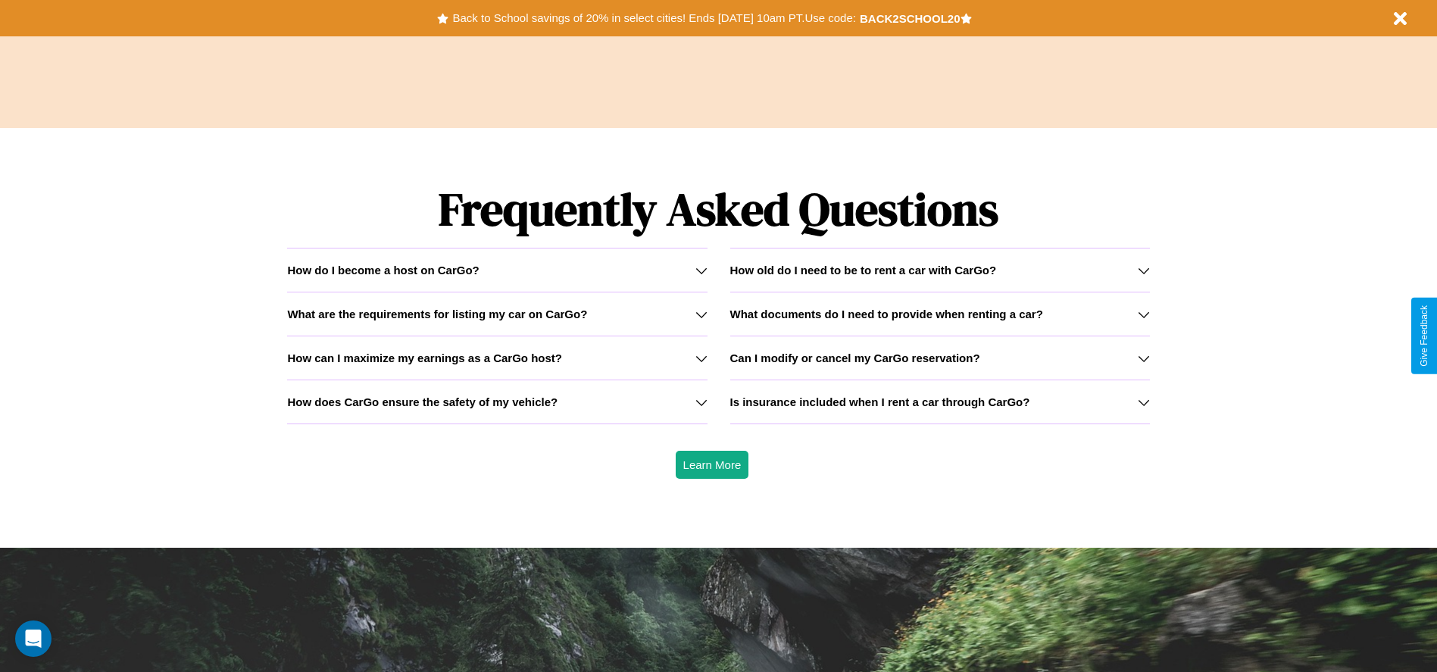 The height and width of the screenshot is (672, 1437). Describe the element at coordinates (437, 314) in the screenshot. I see `h3: What are the requirements for listing my car on CarGo?` at that location.